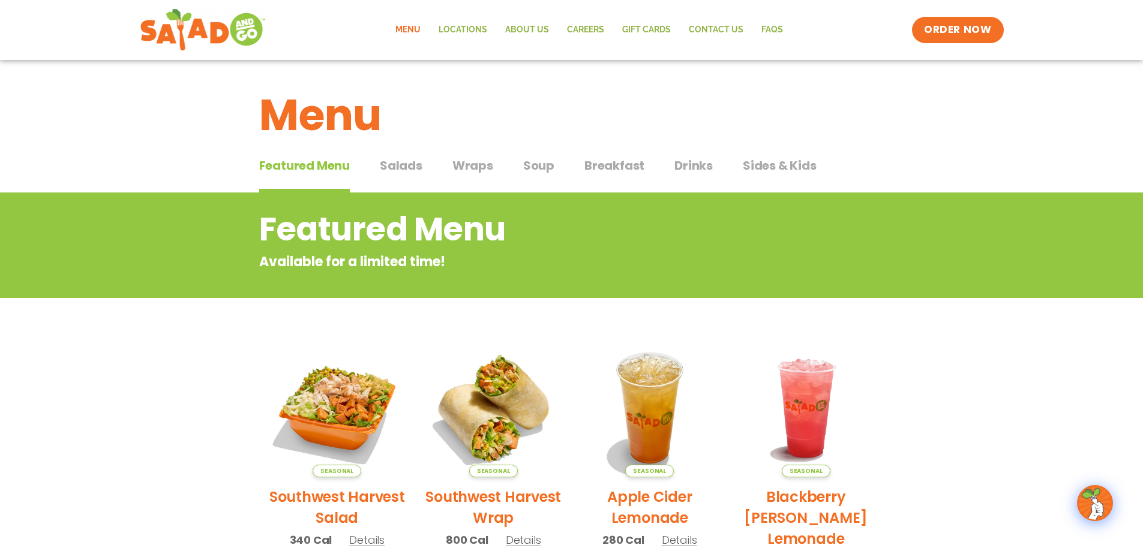 The height and width of the screenshot is (551, 1143). I want to click on span: Salads, so click(401, 166).